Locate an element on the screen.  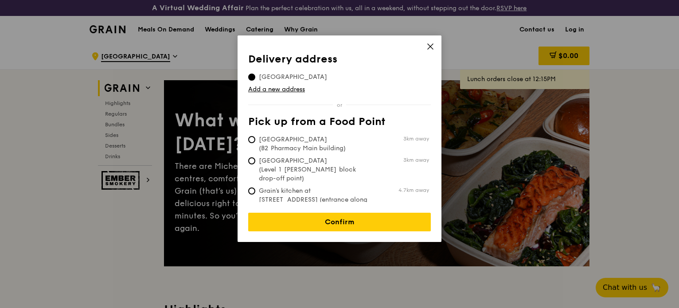
a: Add a new address is located at coordinates (339, 89).